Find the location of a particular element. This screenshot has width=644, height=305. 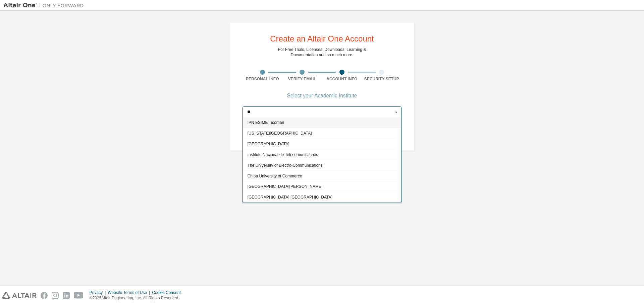

img: Altair One is located at coordinates (45, 5).